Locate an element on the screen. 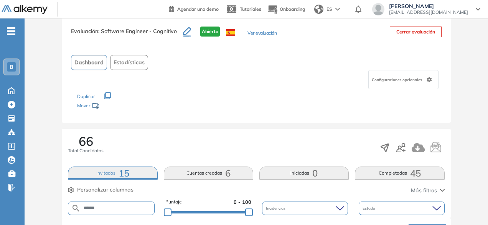 This screenshot has width=488, height=225. span: Puntaje is located at coordinates (174, 202).